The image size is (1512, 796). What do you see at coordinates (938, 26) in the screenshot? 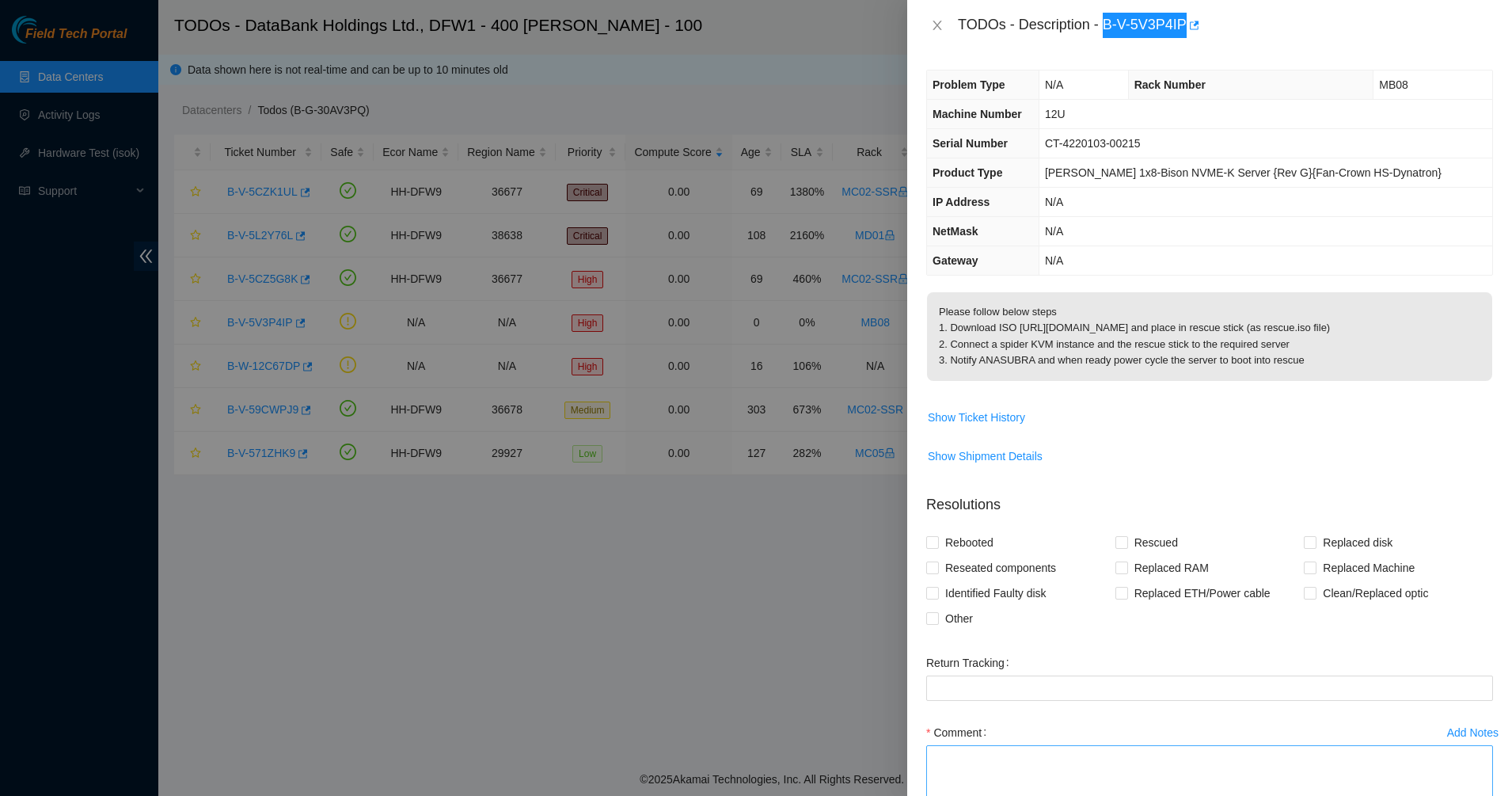
I see `span: close` at bounding box center [938, 26].